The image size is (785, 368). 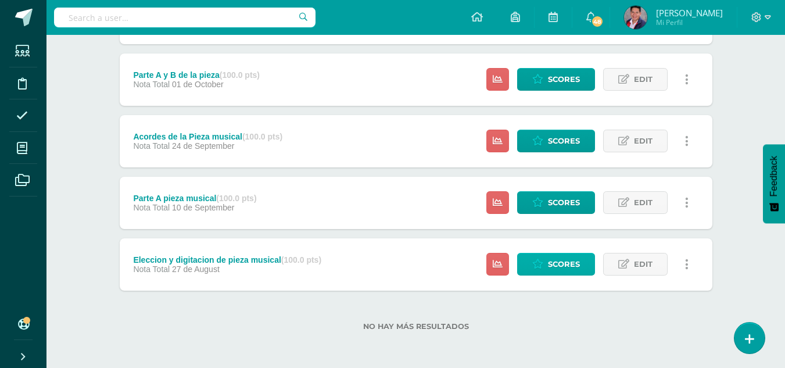 I want to click on div: Parte A y B de la pieza, so click(x=196, y=75).